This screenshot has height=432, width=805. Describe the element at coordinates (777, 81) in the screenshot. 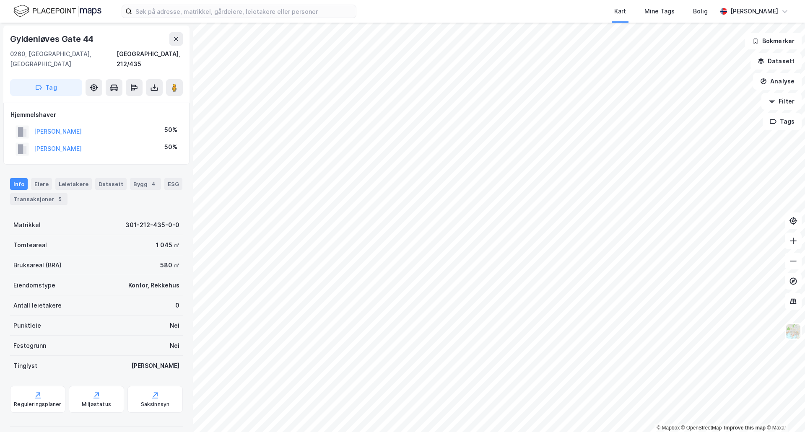

I see `button: Analyse` at that location.